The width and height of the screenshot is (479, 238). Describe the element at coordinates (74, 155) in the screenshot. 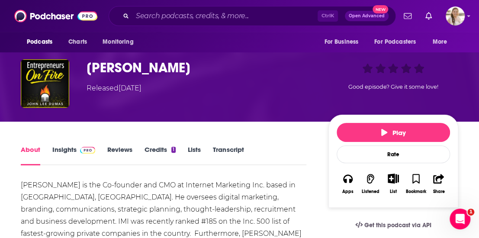

I see `a: InsightsPodchaser Pro` at that location.